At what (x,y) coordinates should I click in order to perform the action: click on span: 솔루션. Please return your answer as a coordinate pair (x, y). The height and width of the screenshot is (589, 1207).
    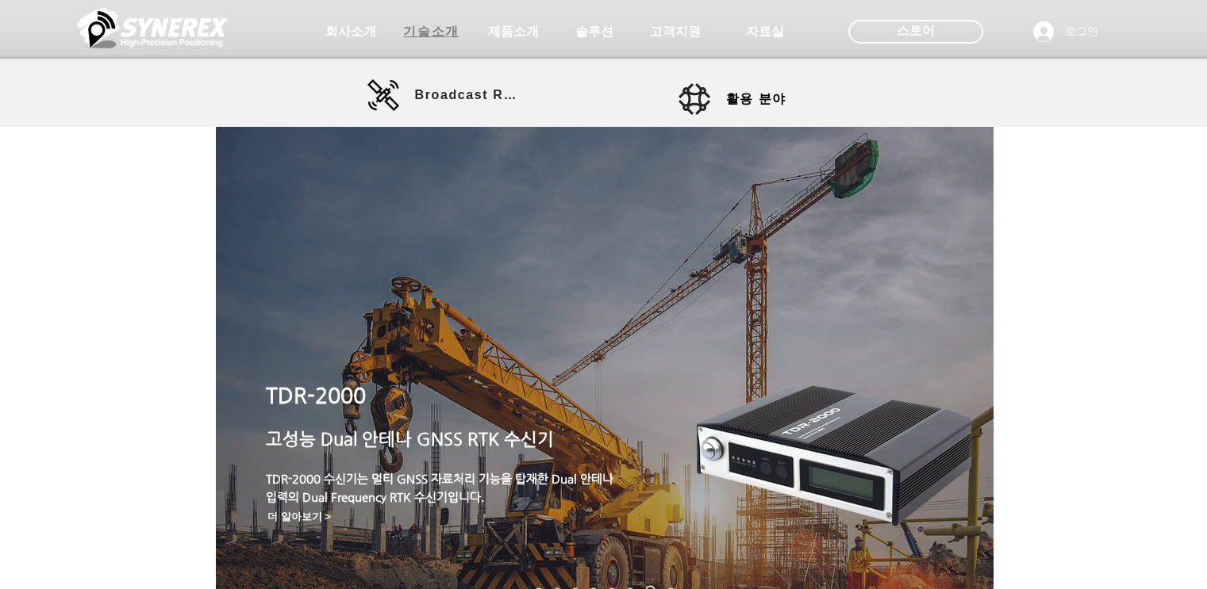
    Looking at the image, I should click on (594, 32).